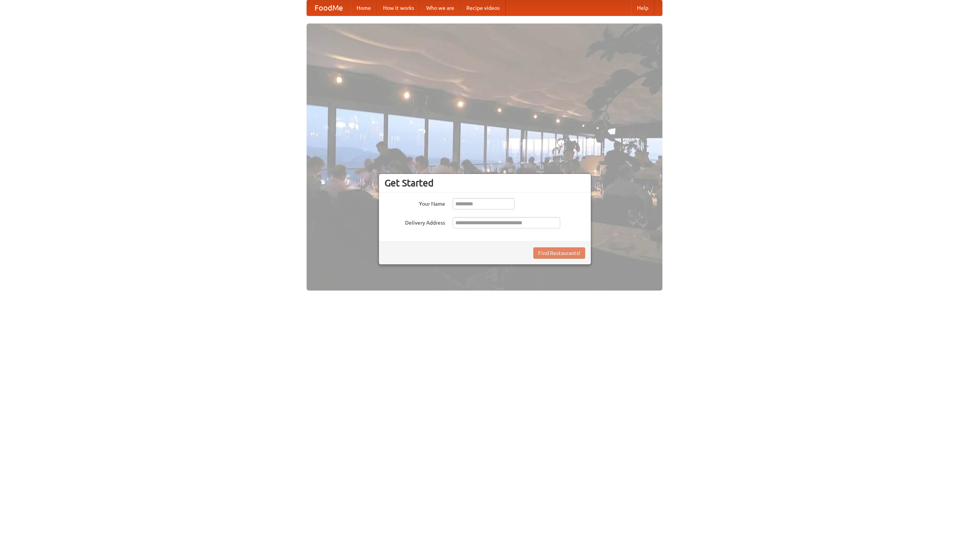 This screenshot has width=969, height=536. Describe the element at coordinates (440, 8) in the screenshot. I see `a: Who we are` at that location.